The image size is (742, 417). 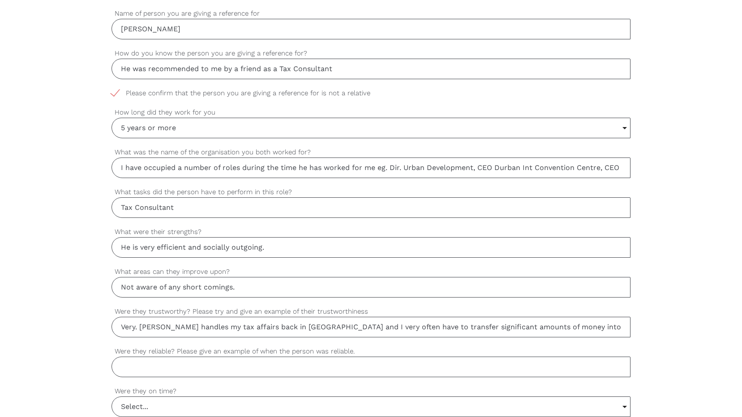 What do you see at coordinates (249, 93) in the screenshot?
I see `span: Please confirm that the person you are giving a reference for is not a relative` at bounding box center [249, 93].